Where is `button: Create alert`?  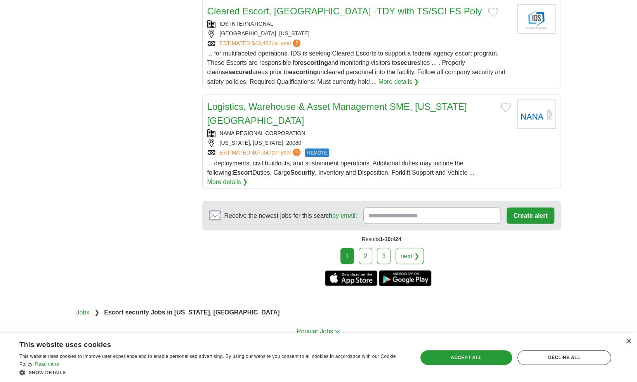 button: Create alert is located at coordinates (530, 216).